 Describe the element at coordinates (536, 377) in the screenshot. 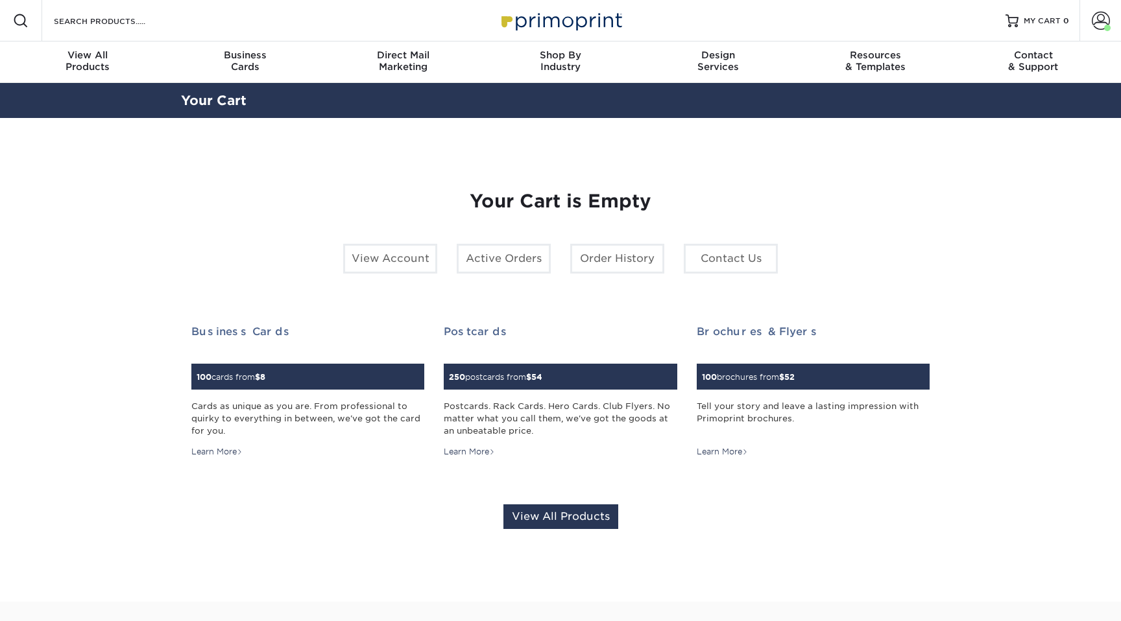

I see `span: 54` at that location.